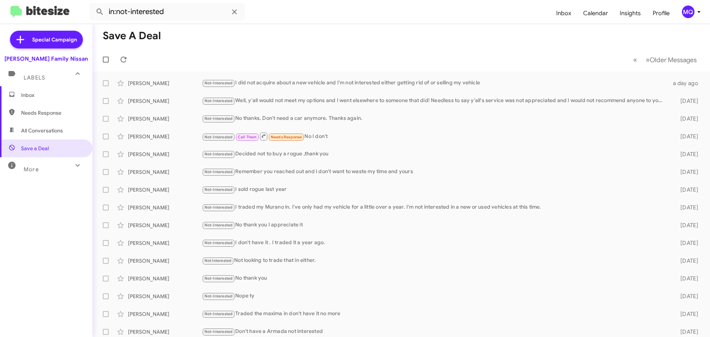 Image resolution: width=710 pixels, height=337 pixels. Describe the element at coordinates (435, 136) in the screenshot. I see `div: No I don't` at that location.